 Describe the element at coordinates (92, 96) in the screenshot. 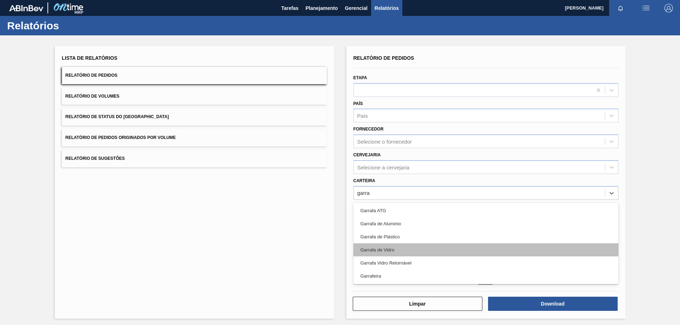

I see `span: Relatório de Volumes` at that location.